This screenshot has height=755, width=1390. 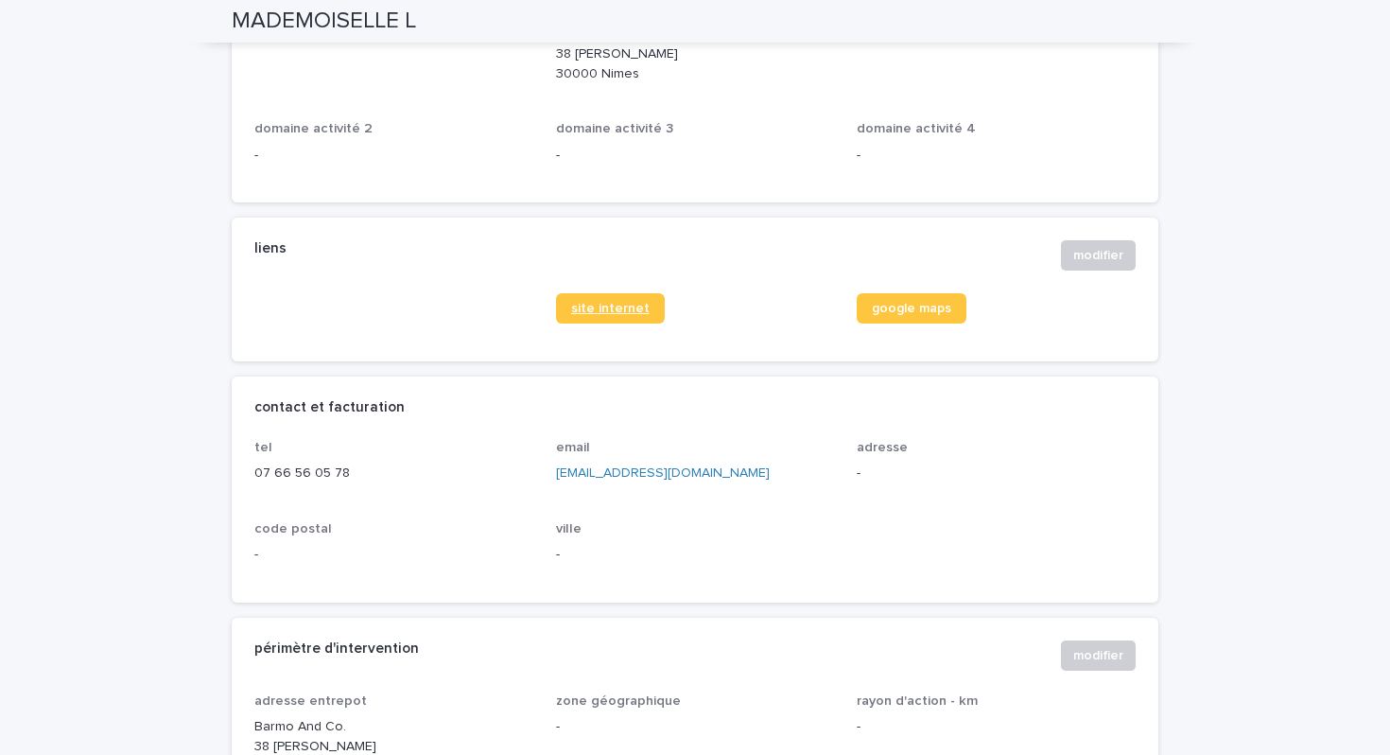 I want to click on a: google maps, so click(x=912, y=308).